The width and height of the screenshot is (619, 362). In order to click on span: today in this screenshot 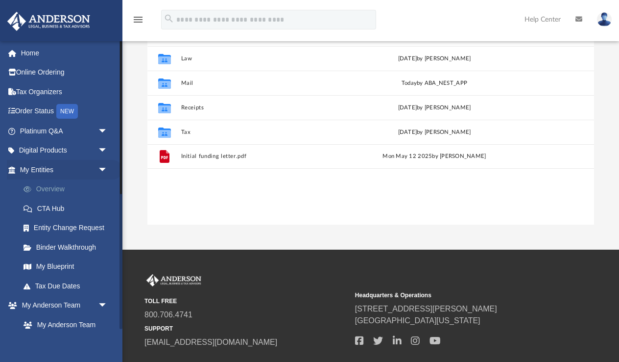, I will do `click(409, 83)`.